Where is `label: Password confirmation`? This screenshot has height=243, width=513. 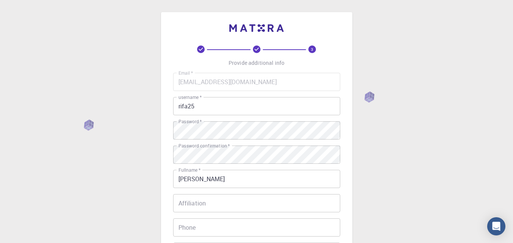
label: Password confirmation is located at coordinates (204, 146).